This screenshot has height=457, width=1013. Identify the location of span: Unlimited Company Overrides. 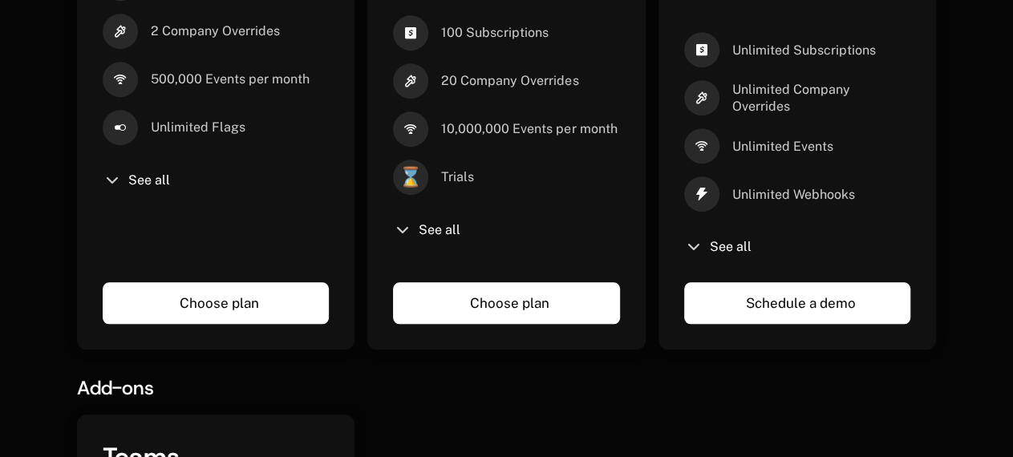
(821, 98).